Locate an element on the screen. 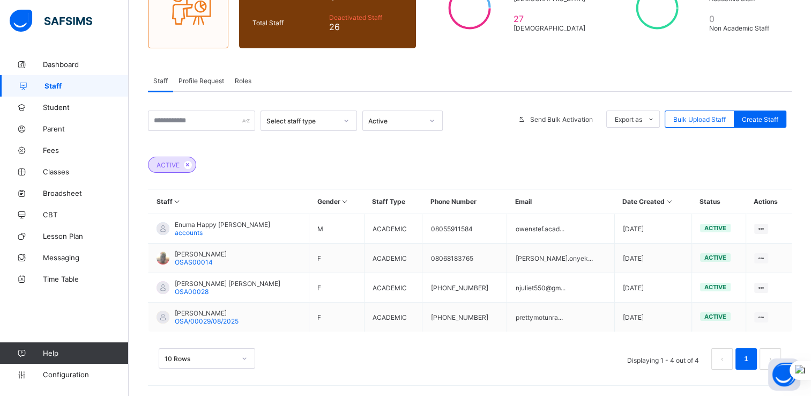 The height and width of the screenshot is (396, 811). span: Time Table is located at coordinates (86, 279).